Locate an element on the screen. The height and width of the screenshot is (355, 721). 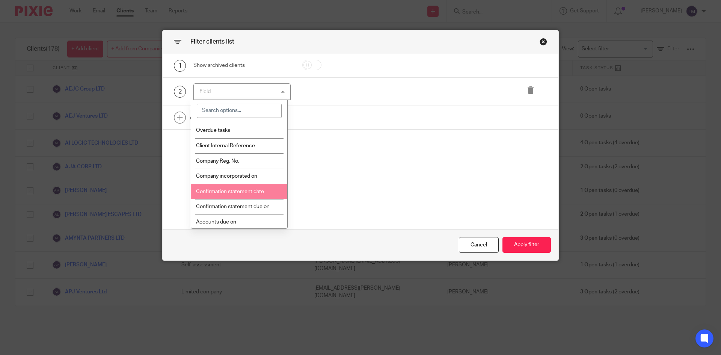
div: Show archived clients is located at coordinates (242, 65).